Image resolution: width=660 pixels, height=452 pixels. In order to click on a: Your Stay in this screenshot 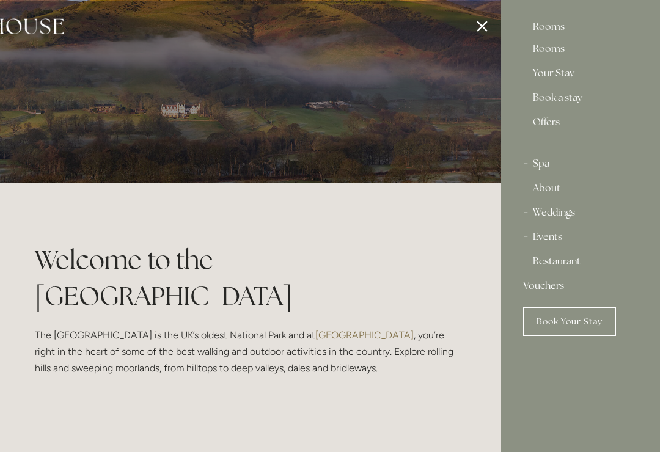, I will do `click(580, 76)`.